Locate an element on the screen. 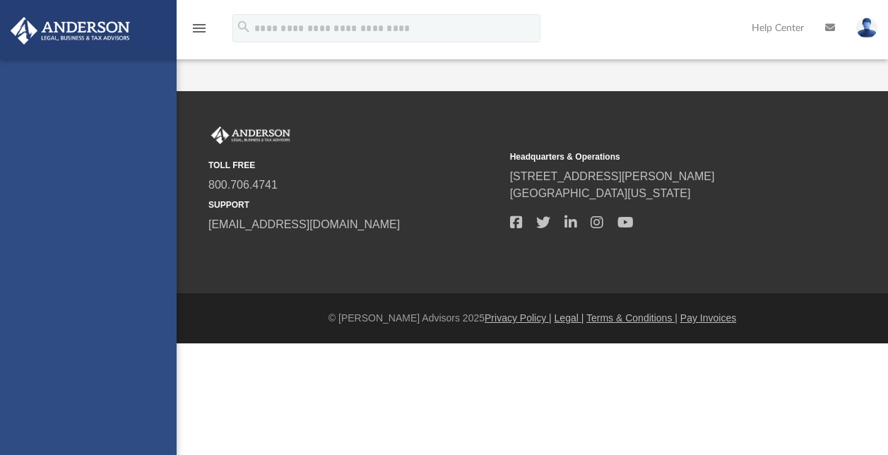  a: Terms & Conditions | is located at coordinates (632, 318).